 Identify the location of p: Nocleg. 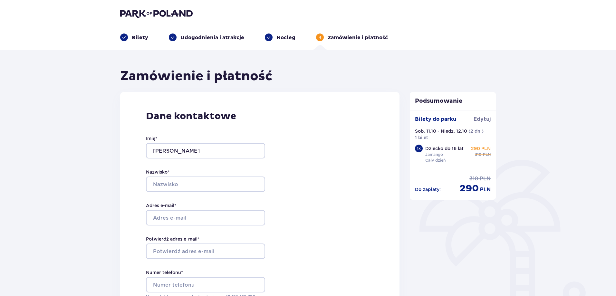
(286, 38).